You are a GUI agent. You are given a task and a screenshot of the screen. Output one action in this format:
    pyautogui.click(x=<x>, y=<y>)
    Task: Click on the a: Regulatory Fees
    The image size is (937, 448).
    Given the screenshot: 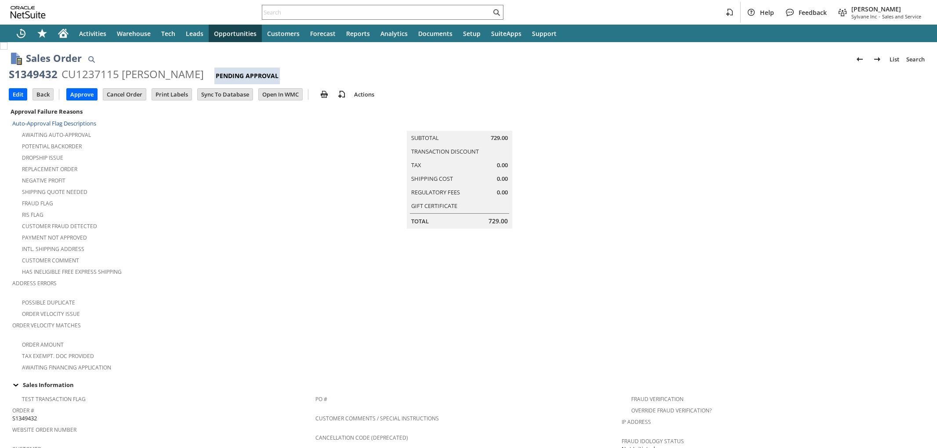 What is the action you would take?
    pyautogui.click(x=435, y=192)
    